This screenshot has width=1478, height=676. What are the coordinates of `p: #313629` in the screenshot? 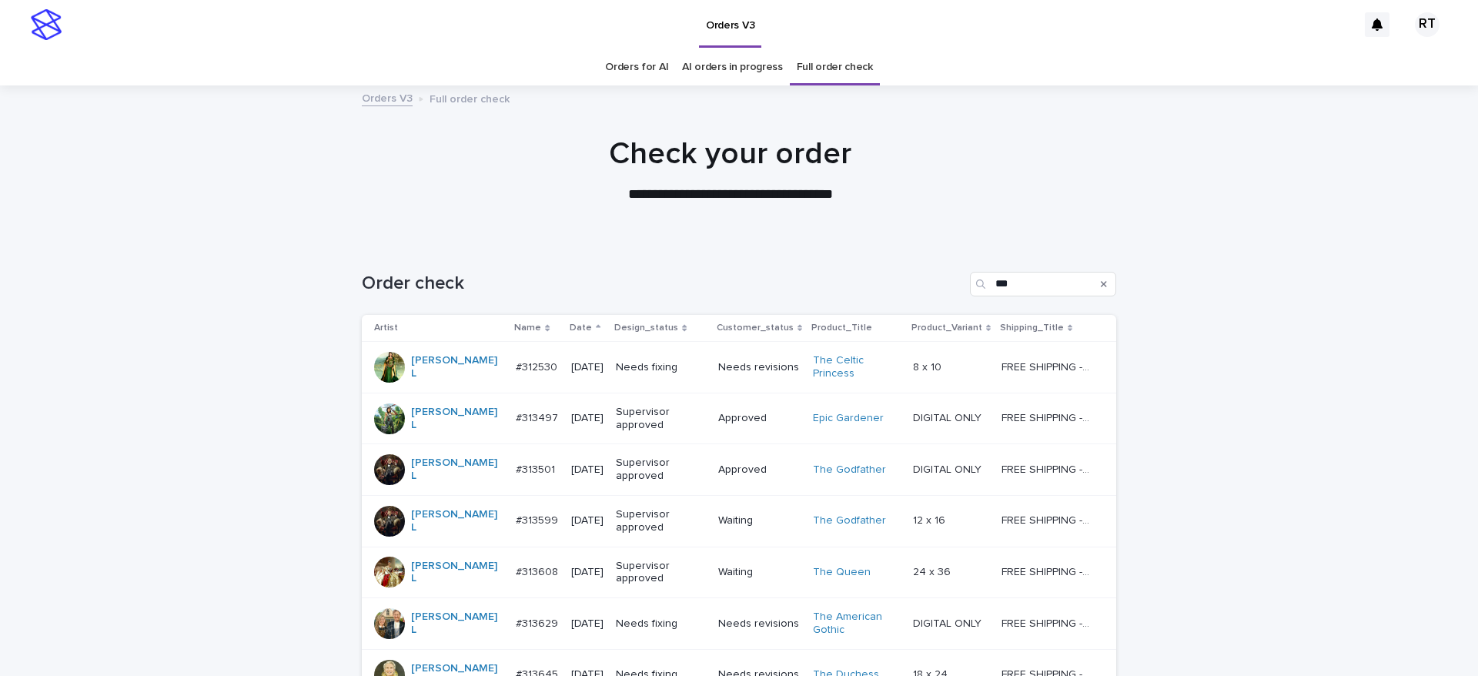 It's located at (538, 622).